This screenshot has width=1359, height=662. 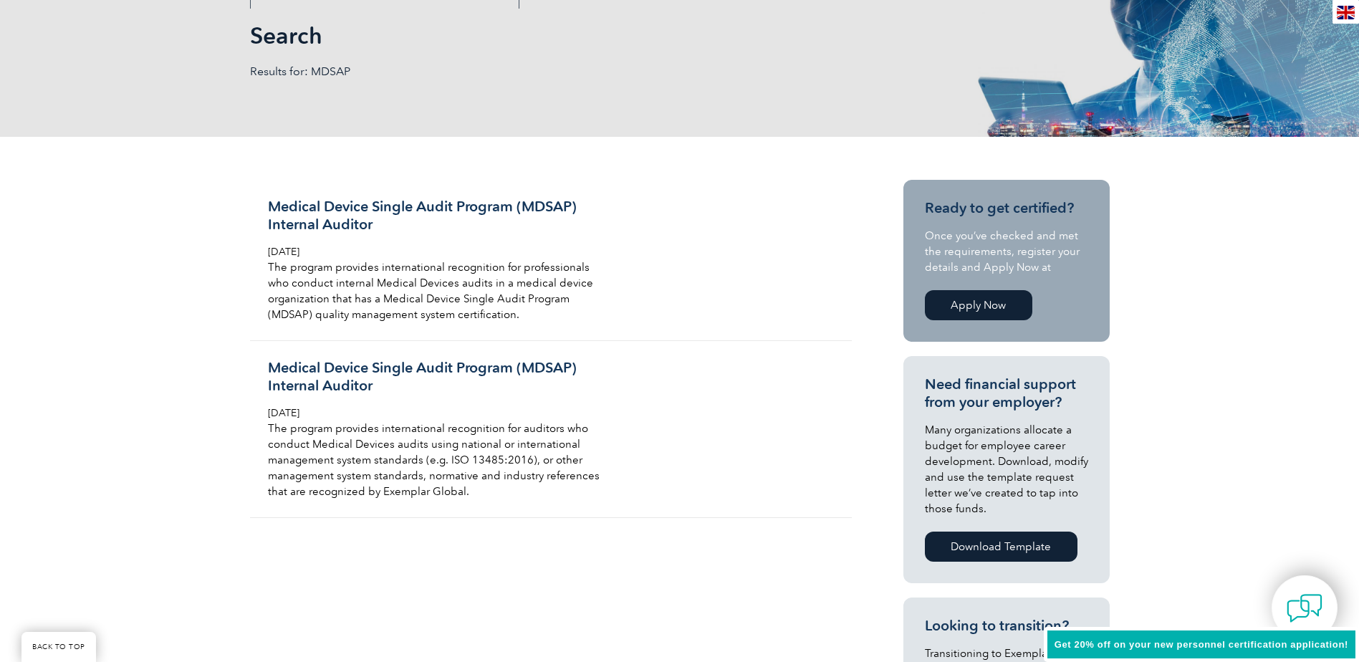 I want to click on h1: Search, so click(x=525, y=35).